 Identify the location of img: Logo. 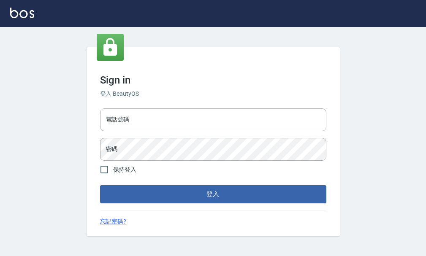
(22, 13).